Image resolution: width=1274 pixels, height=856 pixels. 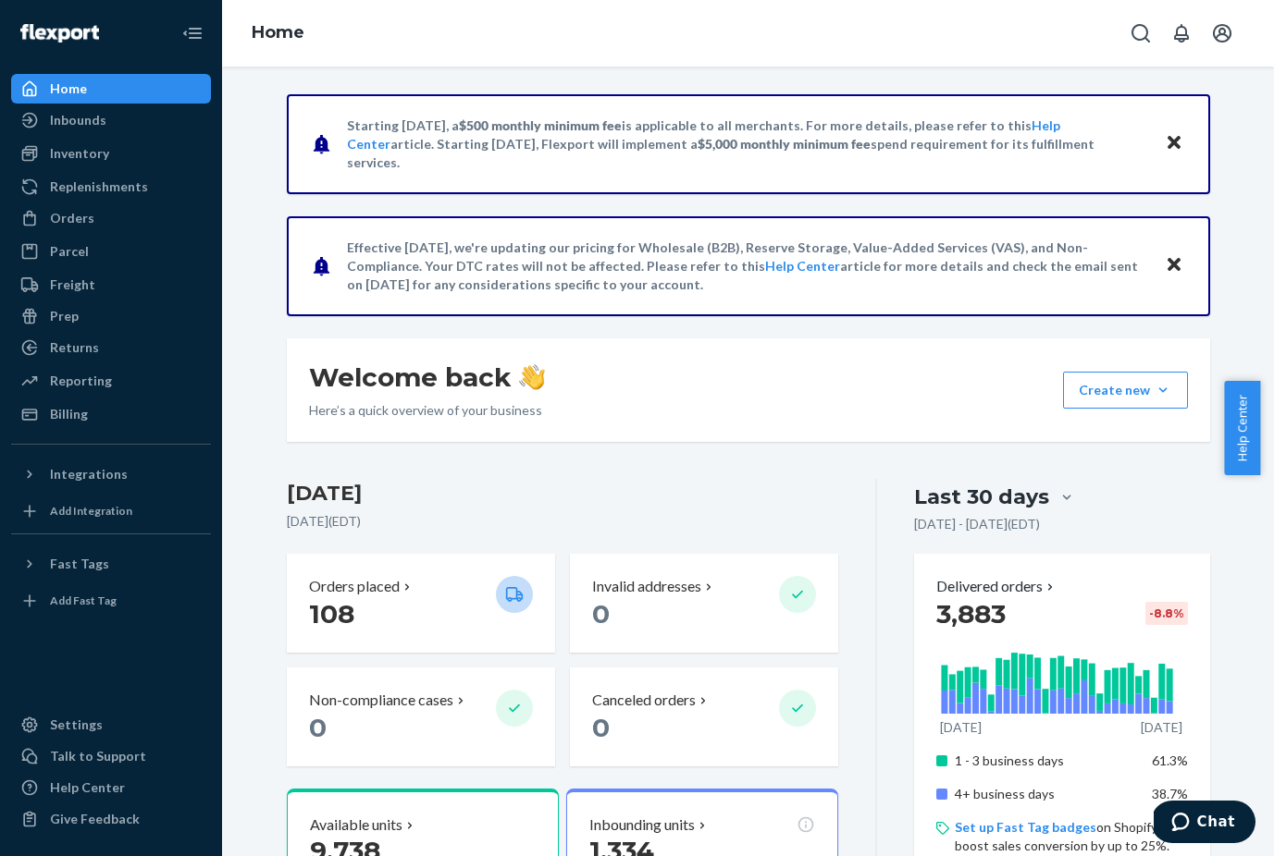 What do you see at coordinates (996, 586) in the screenshot?
I see `p: Delivered orders` at bounding box center [996, 586].